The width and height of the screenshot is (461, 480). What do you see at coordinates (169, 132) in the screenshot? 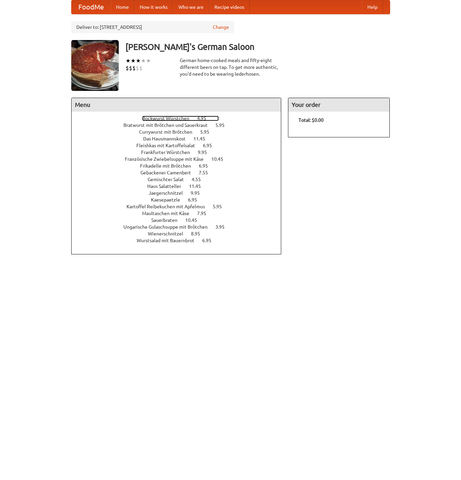
I see `span: Currywurst mit Brötchen` at bounding box center [169, 132].